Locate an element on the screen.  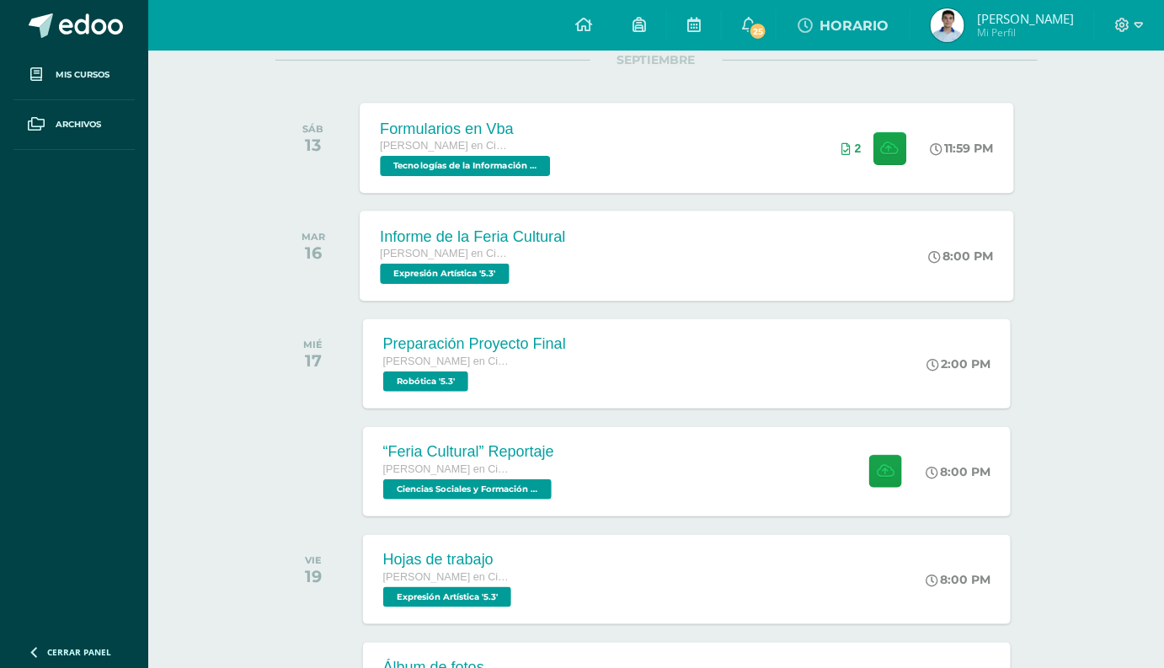
span: Tecnologías de la Información y Comunicación 5 '5.3' is located at coordinates (465, 166).